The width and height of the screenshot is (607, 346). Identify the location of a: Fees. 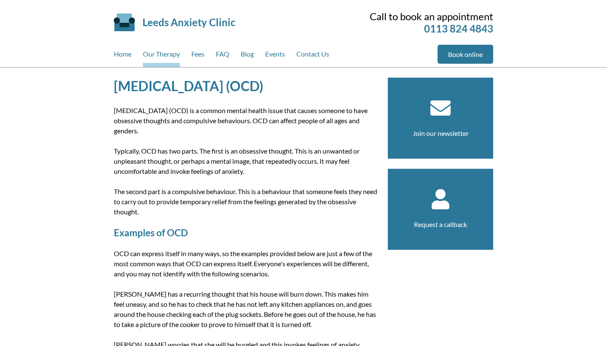
(198, 56).